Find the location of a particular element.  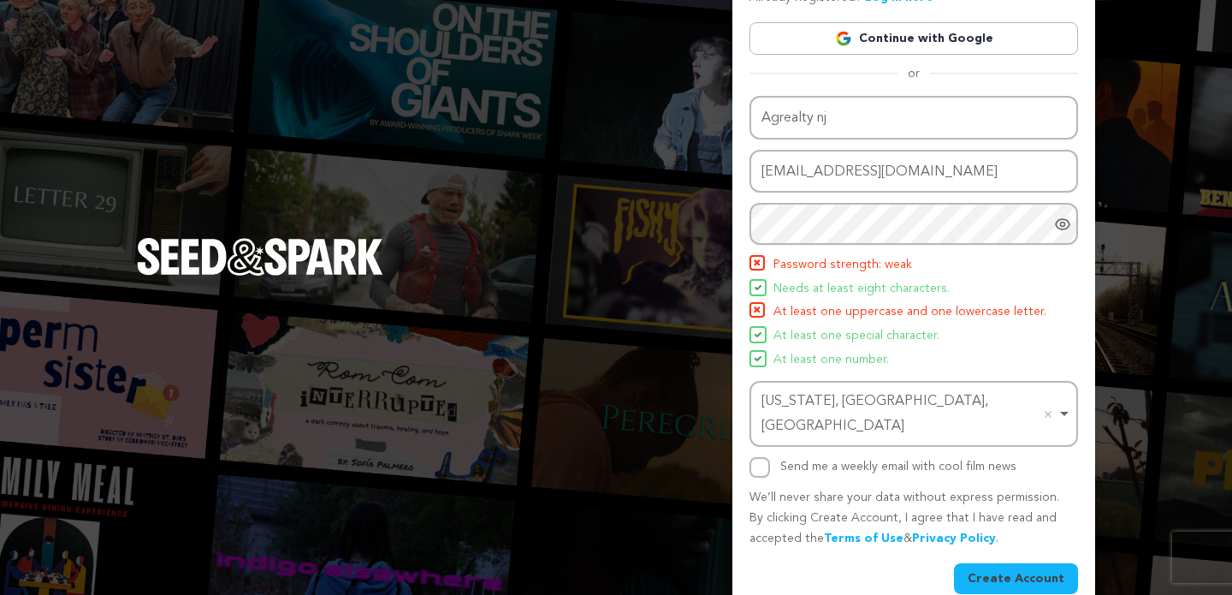

input: Name is located at coordinates (914, 117).